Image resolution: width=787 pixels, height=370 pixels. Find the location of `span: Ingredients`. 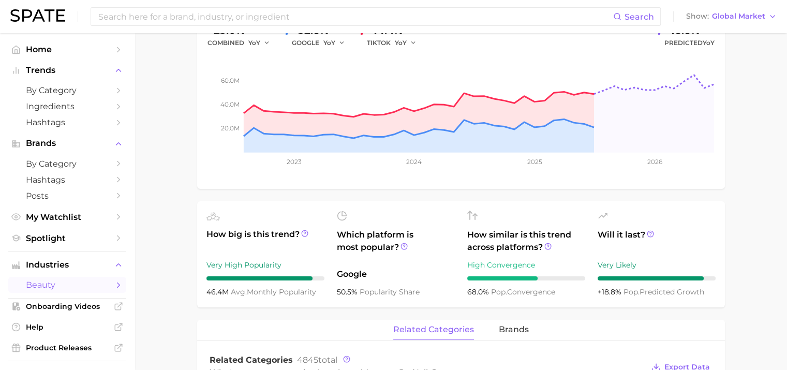

span: Ingredients is located at coordinates (67, 106).